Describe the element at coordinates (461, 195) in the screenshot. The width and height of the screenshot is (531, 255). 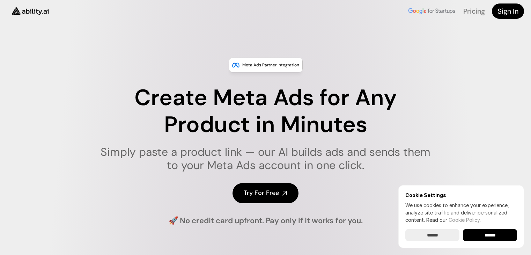
I see `h6: Cookie Settings` at that location.